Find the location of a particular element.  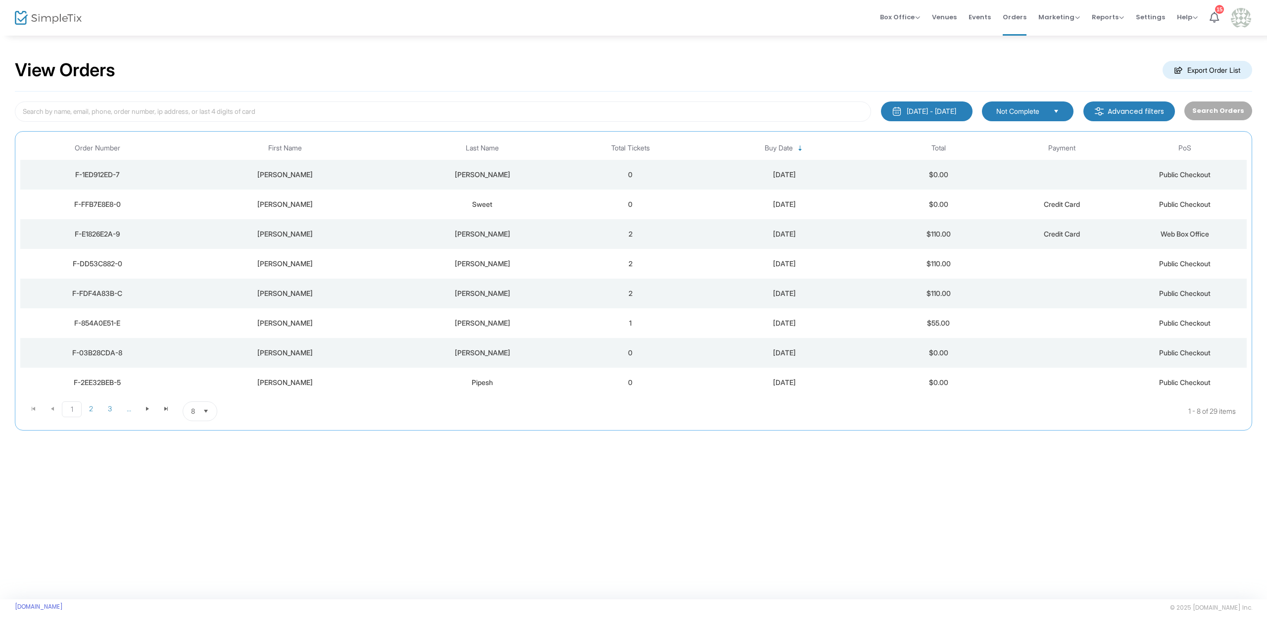

div: Pipesh is located at coordinates (482, 383).